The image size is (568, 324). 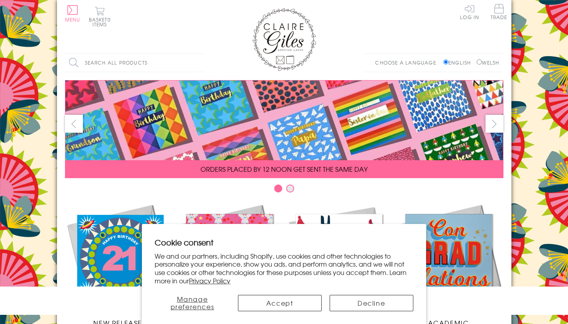 I want to click on p: We and our partners, including Shopify, use cookies and other technologies to personalize your ex..., so click(x=284, y=268).